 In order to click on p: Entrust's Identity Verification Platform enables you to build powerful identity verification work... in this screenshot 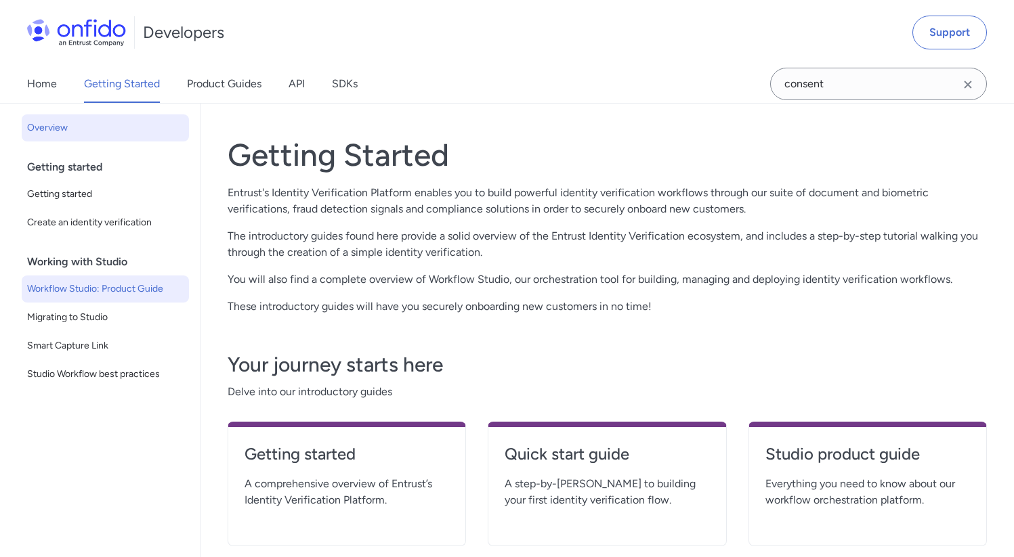, I will do `click(607, 201)`.